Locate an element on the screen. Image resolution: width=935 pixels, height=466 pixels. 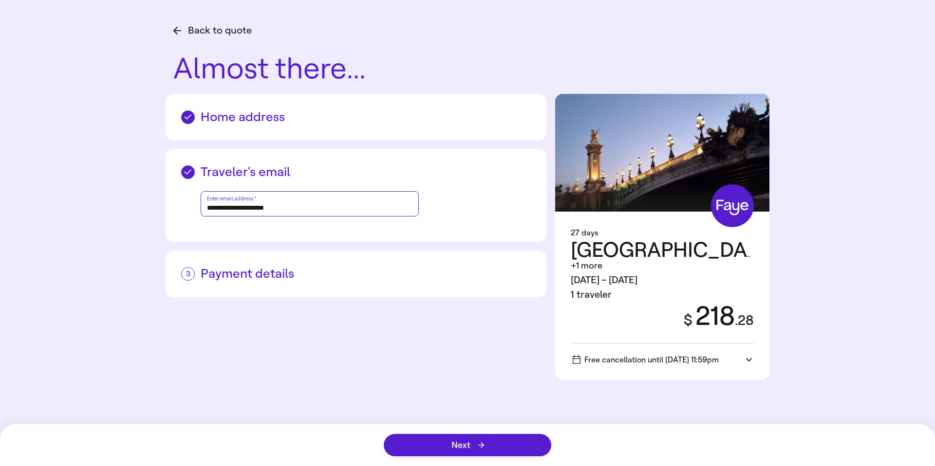
h2: Payment details is located at coordinates (356, 274).